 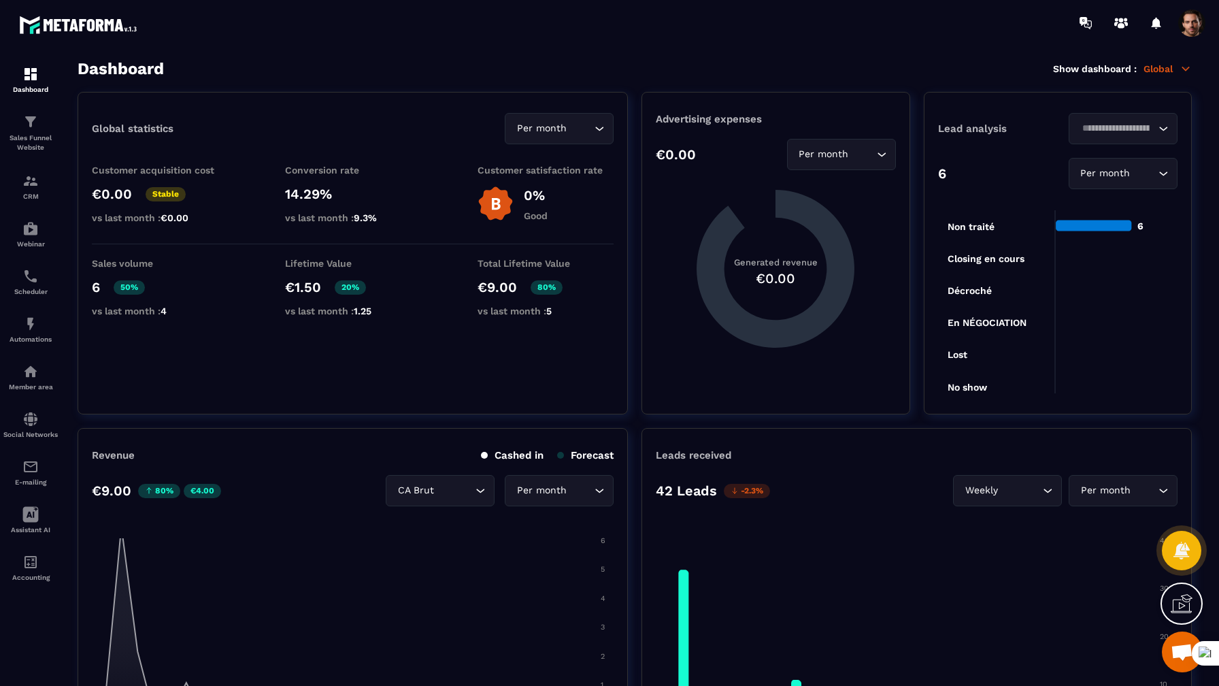 I want to click on h3: Dashboard, so click(x=120, y=69).